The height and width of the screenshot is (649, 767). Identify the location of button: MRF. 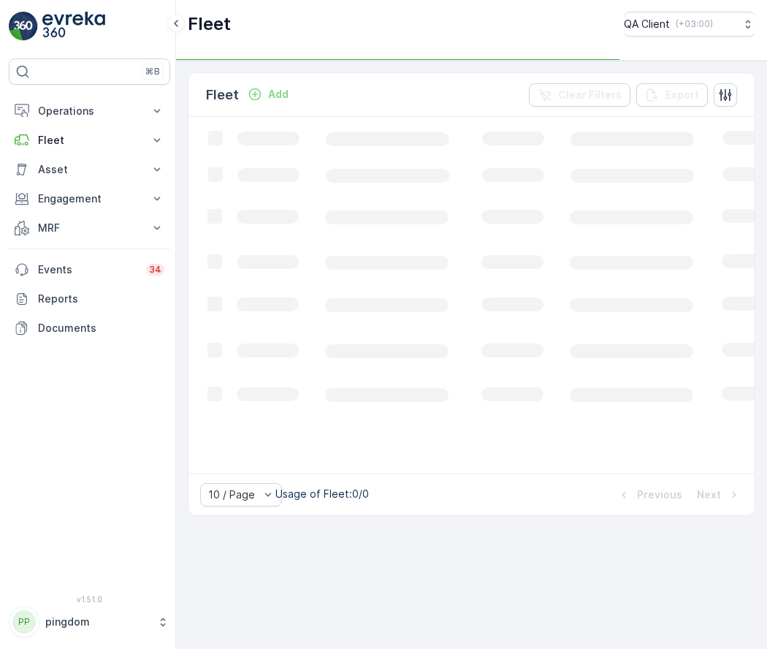
(89, 228).